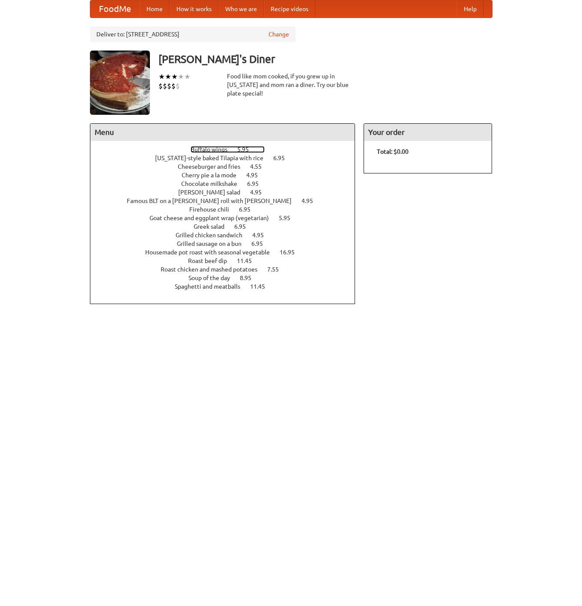 This screenshot has width=582, height=606. What do you see at coordinates (470, 9) in the screenshot?
I see `a: Help` at bounding box center [470, 9].